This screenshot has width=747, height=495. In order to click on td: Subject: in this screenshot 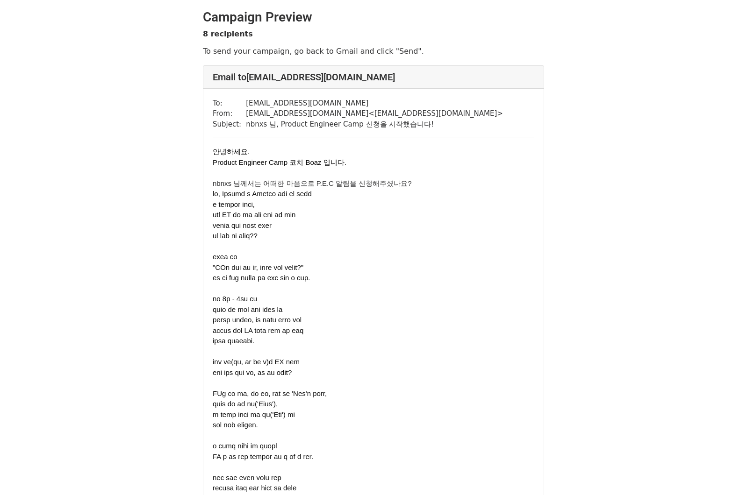, I will do `click(229, 124)`.